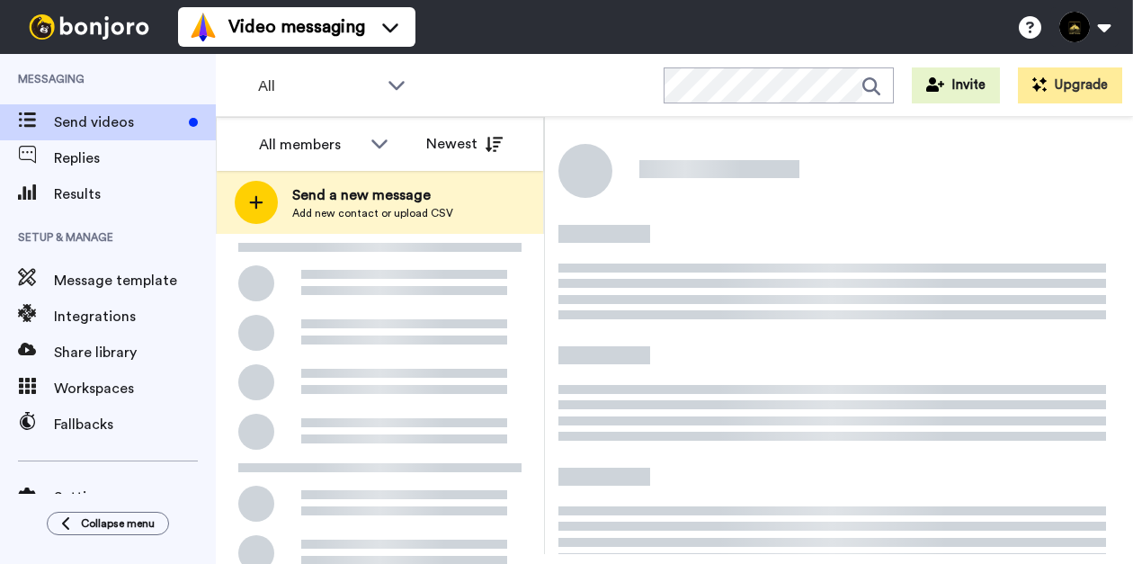  Describe the element at coordinates (956, 85) in the screenshot. I see `button: Invite` at that location.